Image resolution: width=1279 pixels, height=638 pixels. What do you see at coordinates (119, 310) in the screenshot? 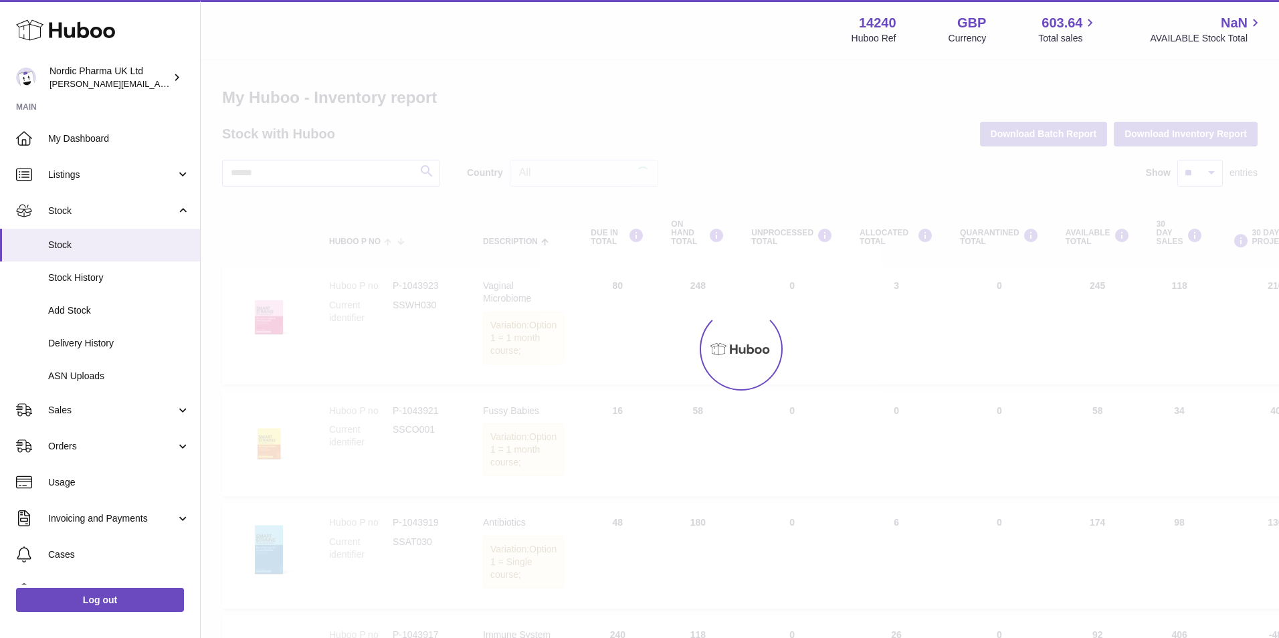
I see `span: Add Stock` at bounding box center [119, 310].